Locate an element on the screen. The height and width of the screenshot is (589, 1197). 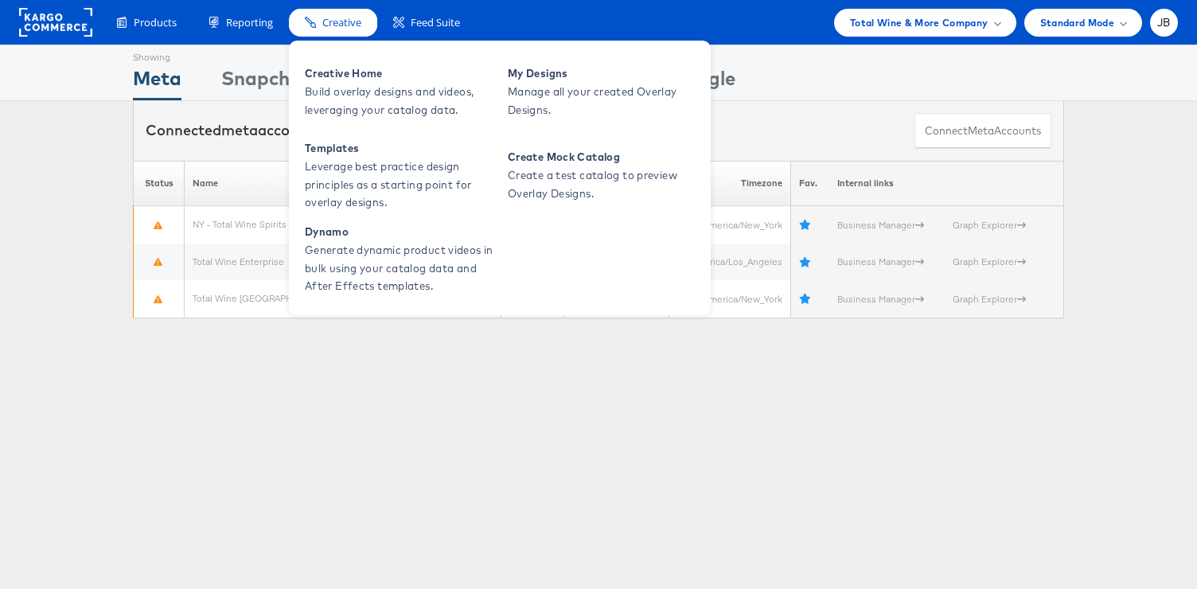
a: Total Wine Enterprise is located at coordinates (238, 261).